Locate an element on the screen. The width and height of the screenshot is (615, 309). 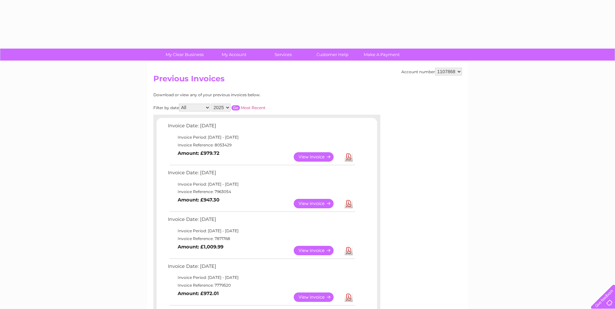
a: Customer Help is located at coordinates (332, 54).